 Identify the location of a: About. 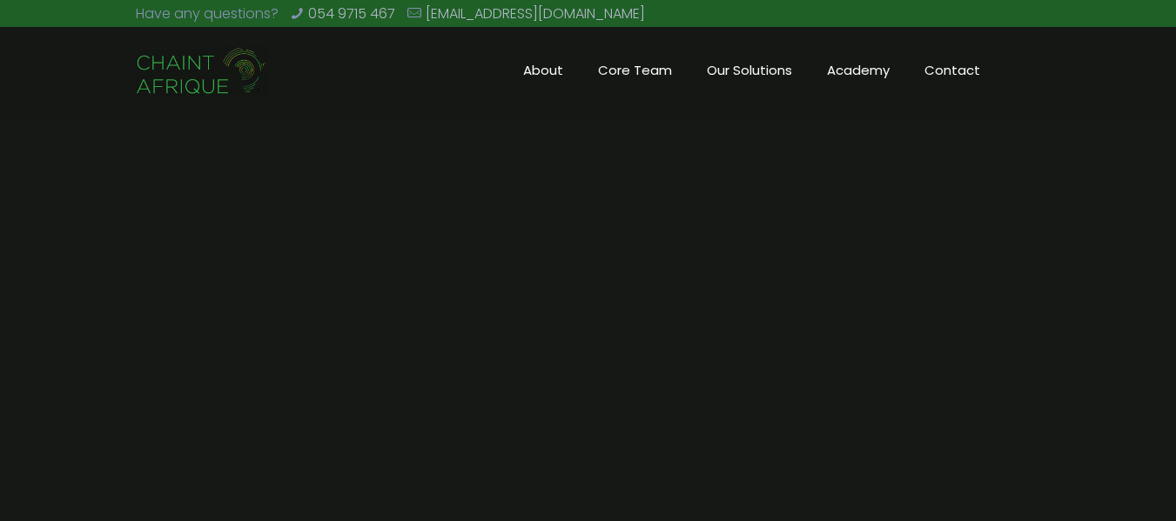
(543, 70).